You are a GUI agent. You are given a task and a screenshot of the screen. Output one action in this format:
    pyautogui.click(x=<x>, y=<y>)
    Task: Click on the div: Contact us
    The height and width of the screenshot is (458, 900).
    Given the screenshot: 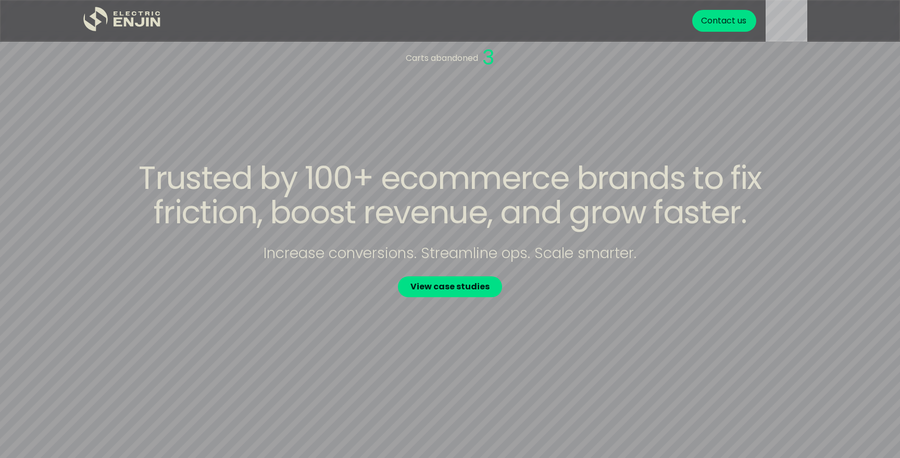 What is the action you would take?
    pyautogui.click(x=724, y=21)
    